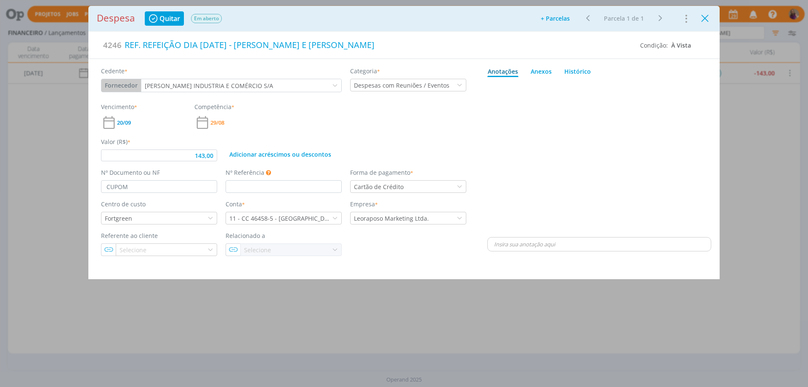  I want to click on label: Centro de custo, so click(123, 204).